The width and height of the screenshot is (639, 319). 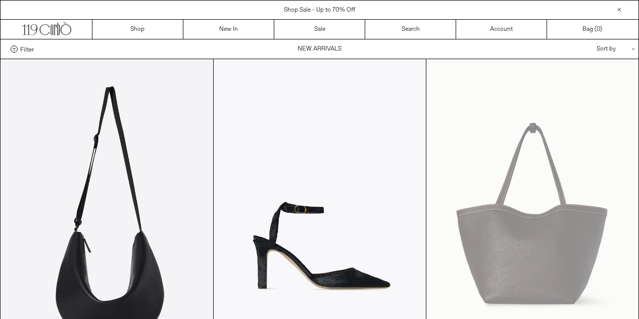 I want to click on a: Account, so click(x=502, y=29).